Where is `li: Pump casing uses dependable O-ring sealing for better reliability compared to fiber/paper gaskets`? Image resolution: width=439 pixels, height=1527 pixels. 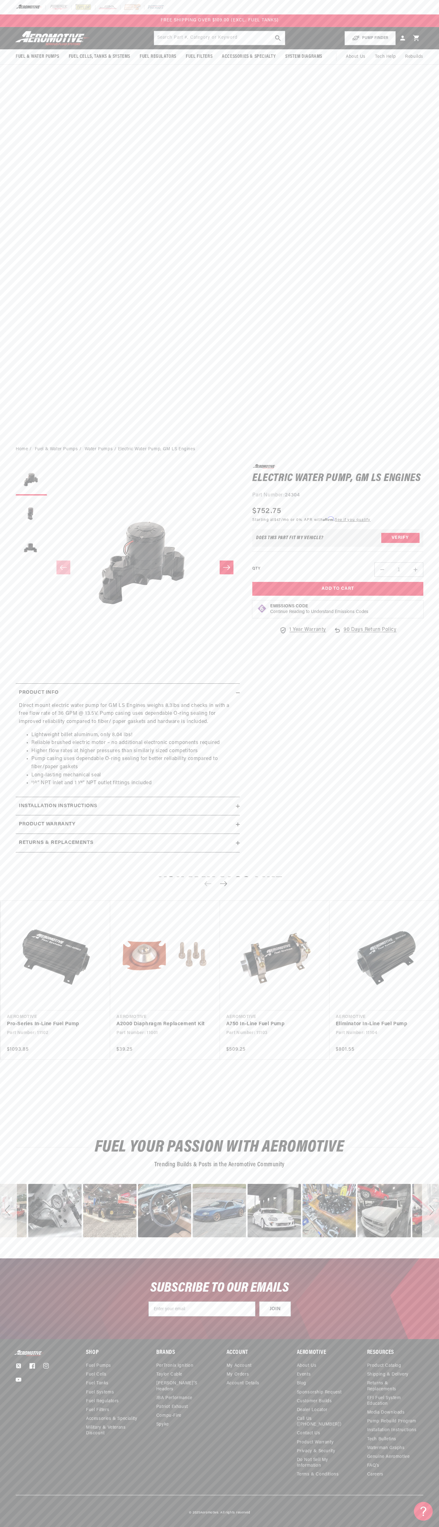
li: Pump casing uses dependable O-ring sealing for better reliability compared to fiber/paper gaskets is located at coordinates (134, 763).